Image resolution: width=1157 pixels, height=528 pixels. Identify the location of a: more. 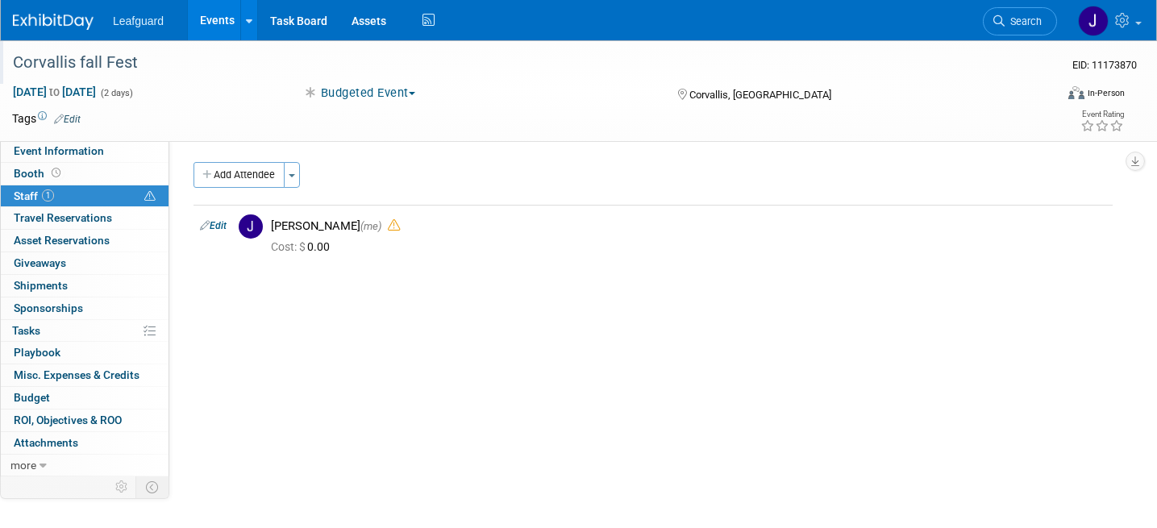
(85, 465).